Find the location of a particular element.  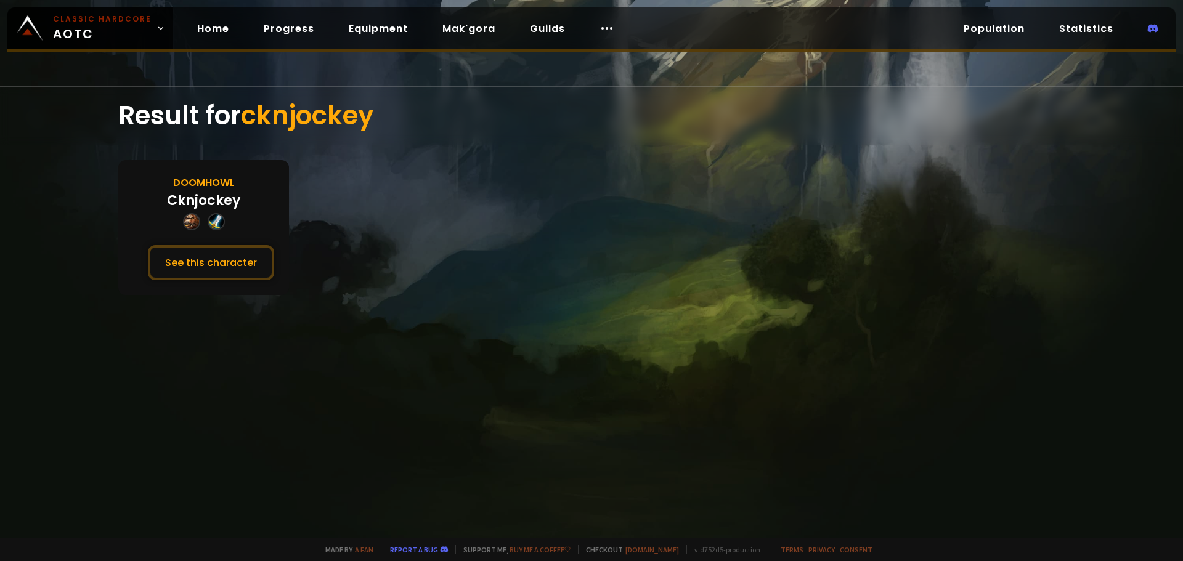

div: Doomhowl is located at coordinates (204, 182).